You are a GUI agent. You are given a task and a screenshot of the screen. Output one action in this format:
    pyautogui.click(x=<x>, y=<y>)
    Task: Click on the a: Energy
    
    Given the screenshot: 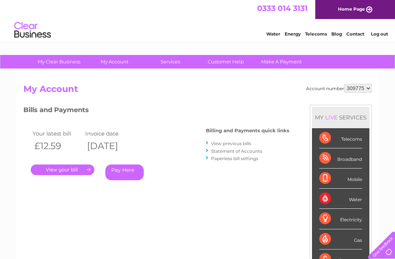 What is the action you would take?
    pyautogui.click(x=293, y=34)
    